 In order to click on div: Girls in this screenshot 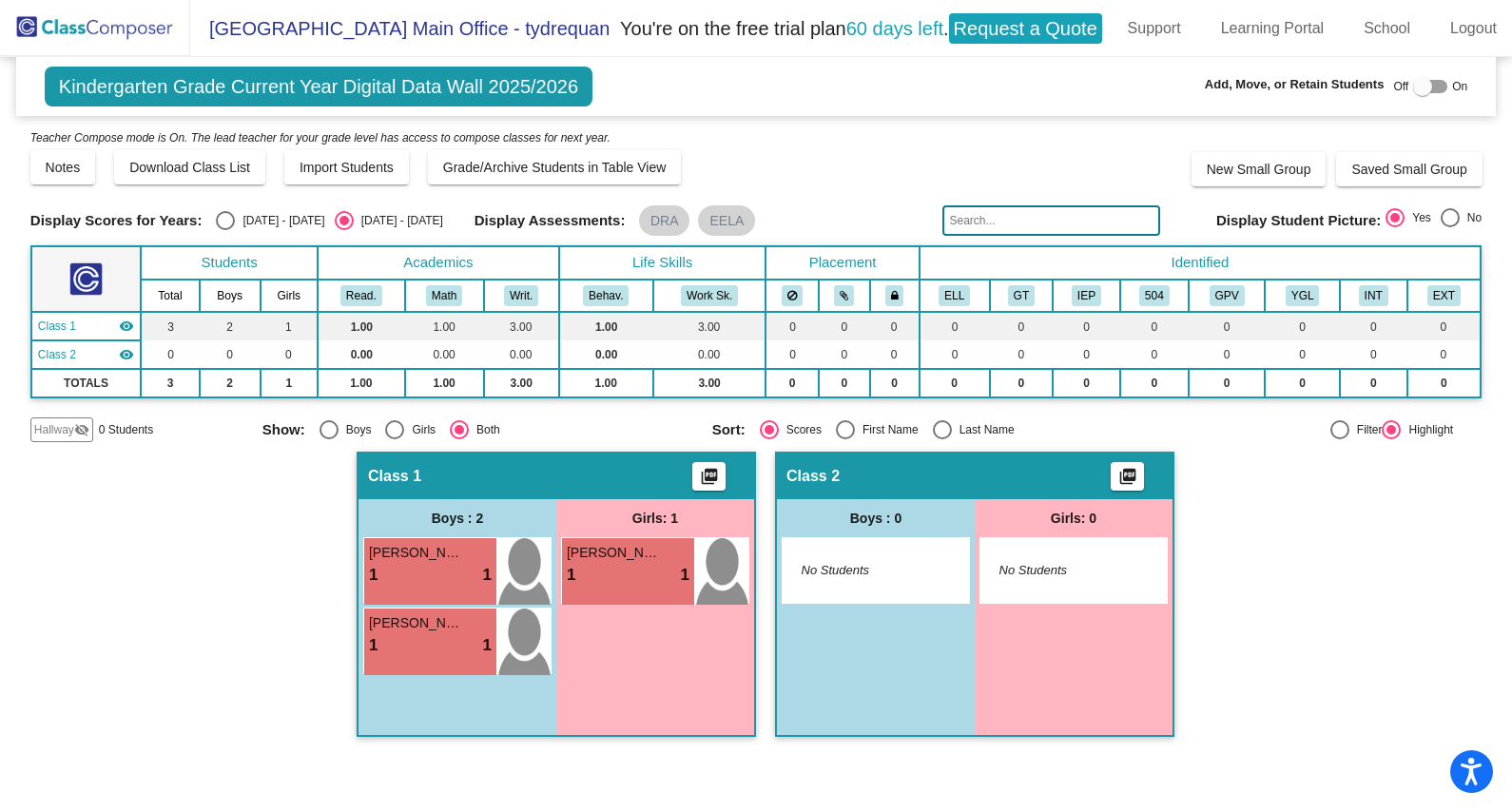, I will do `click(420, 430)`.